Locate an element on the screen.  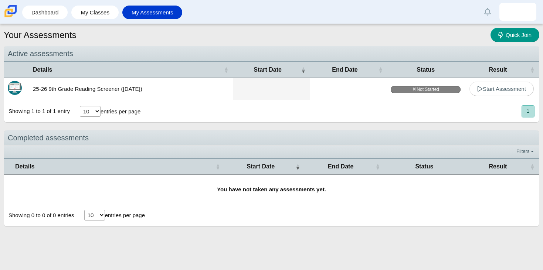
div: Completed assessments is located at coordinates (271, 138).